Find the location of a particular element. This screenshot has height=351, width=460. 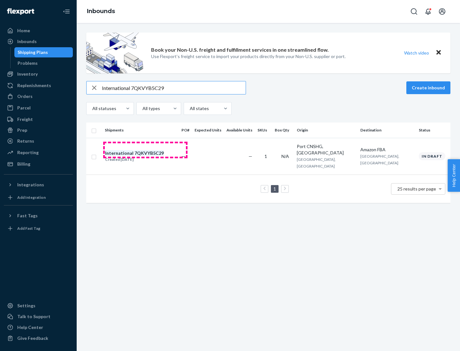

div: Amazon FBA is located at coordinates (387, 150).